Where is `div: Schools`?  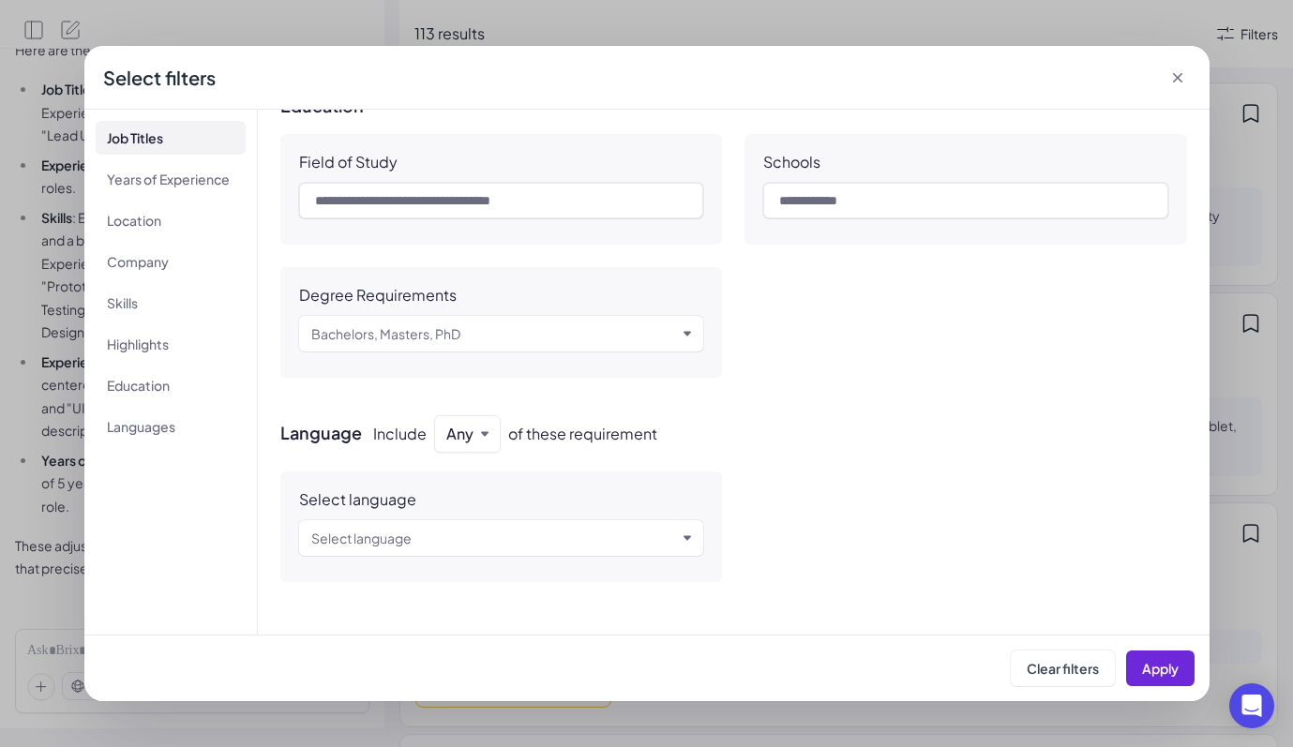
div: Schools is located at coordinates (791, 162).